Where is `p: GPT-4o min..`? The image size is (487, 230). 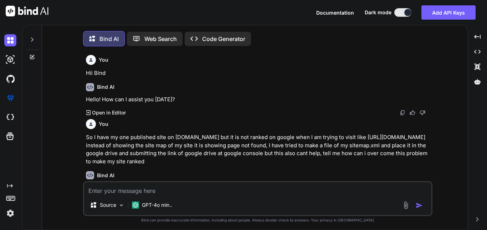 p: GPT-4o min.. is located at coordinates (157, 205).